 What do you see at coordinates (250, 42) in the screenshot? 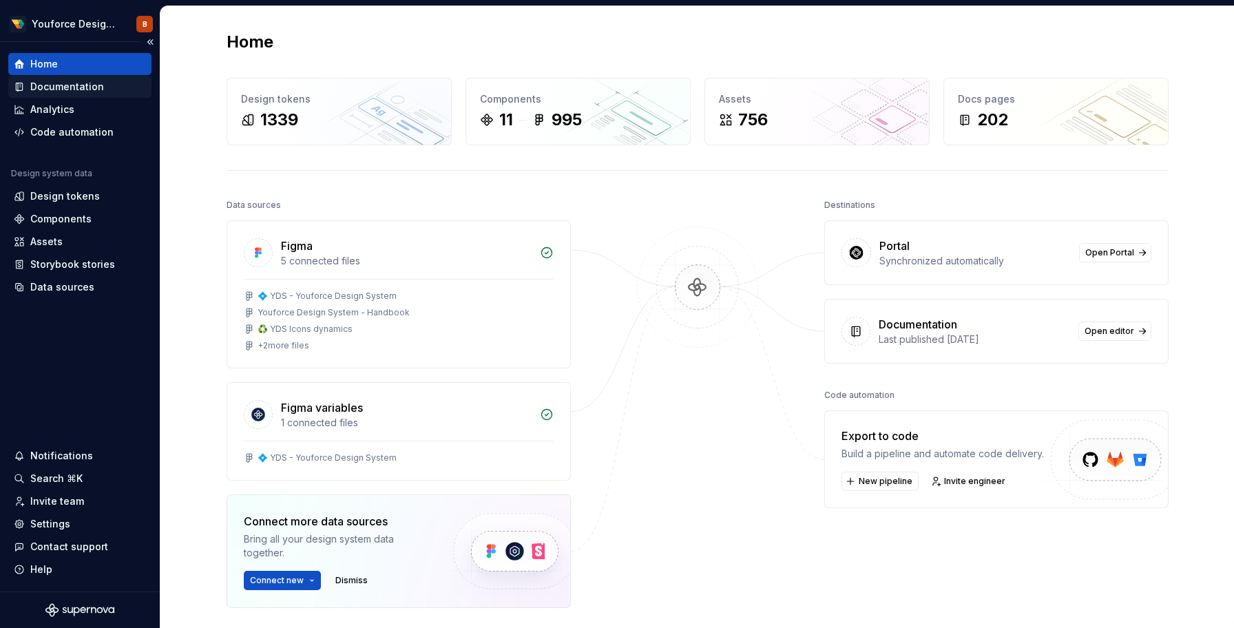
I see `h2: Home` at bounding box center [250, 42].